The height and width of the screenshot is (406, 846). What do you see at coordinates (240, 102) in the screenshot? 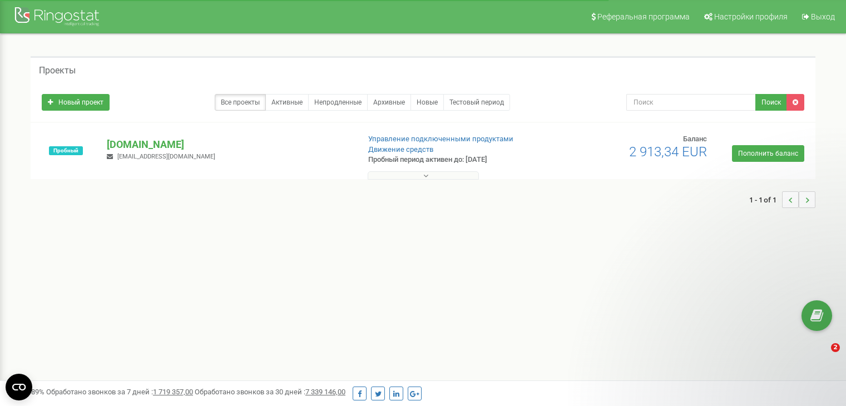
I see `a: Все проекты` at bounding box center [240, 102].